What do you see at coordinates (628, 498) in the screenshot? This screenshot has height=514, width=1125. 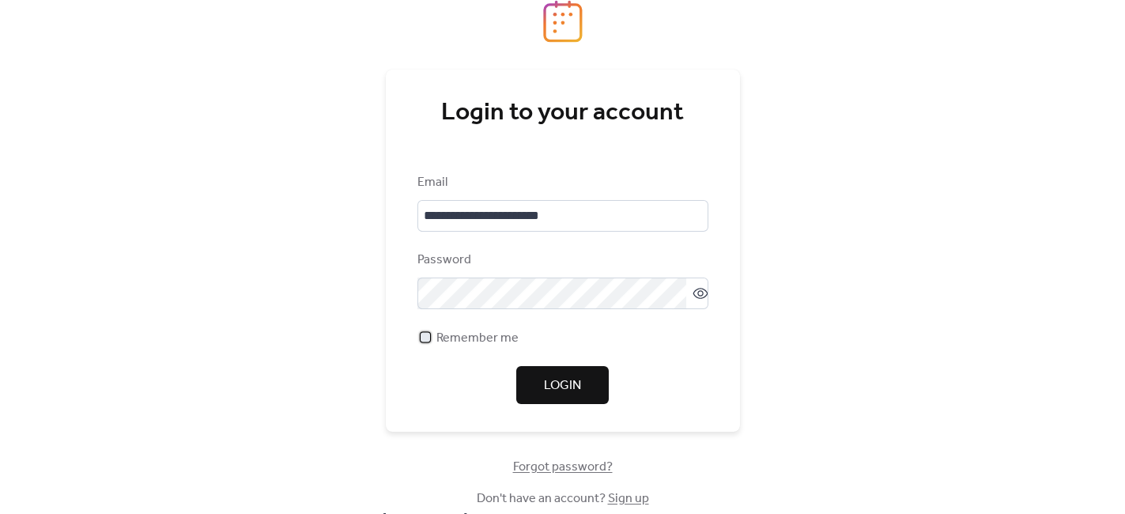 I see `a: Sign up` at bounding box center [628, 498].